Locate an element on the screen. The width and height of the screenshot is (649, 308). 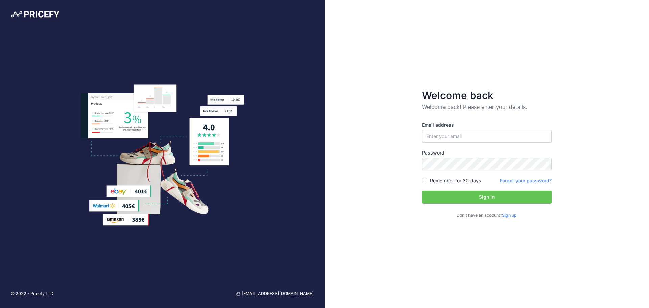
label: Email address is located at coordinates (486, 125).